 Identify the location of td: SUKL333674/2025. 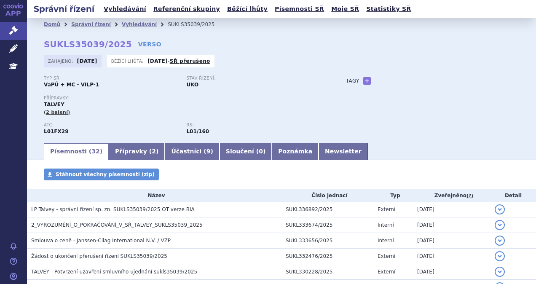
(328, 225).